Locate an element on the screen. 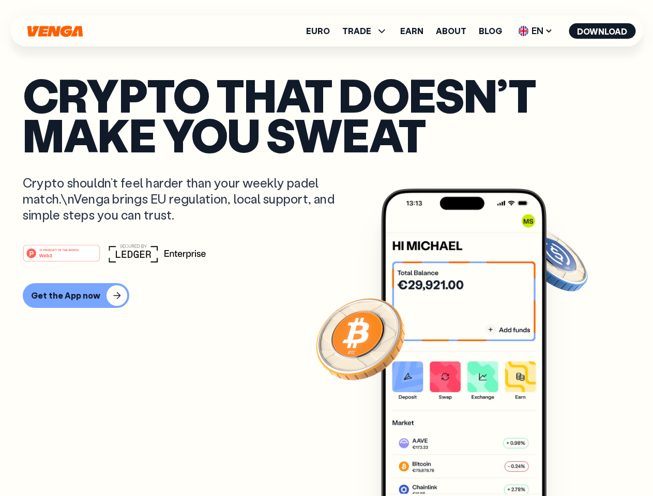  div: Get the App now is located at coordinates (66, 296).